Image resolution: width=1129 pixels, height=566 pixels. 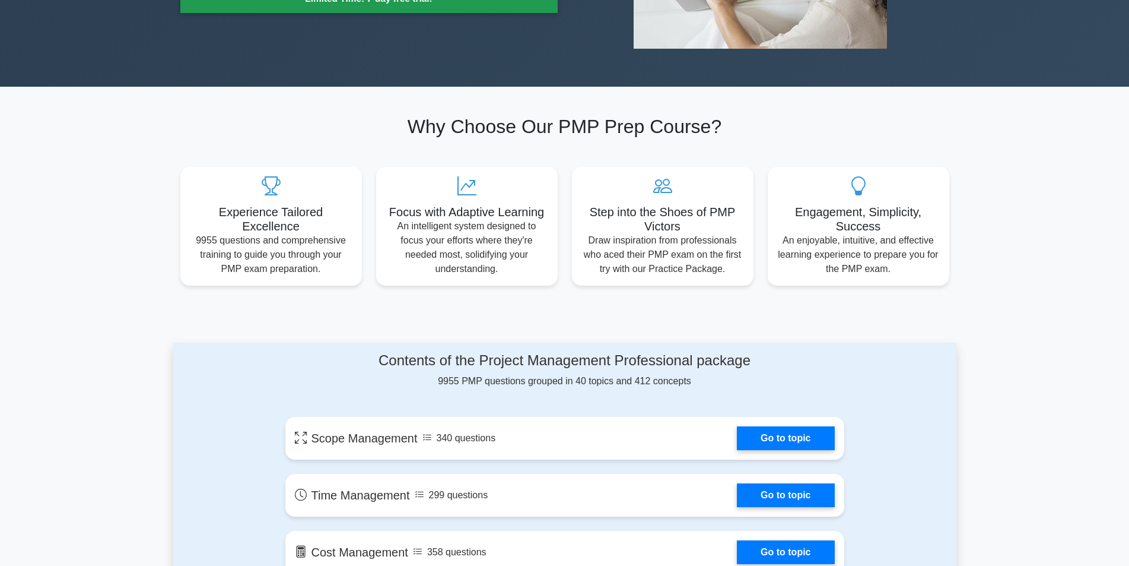 What do you see at coordinates (565, 360) in the screenshot?
I see `h4: Contents of the Project Management Professional package` at bounding box center [565, 360].